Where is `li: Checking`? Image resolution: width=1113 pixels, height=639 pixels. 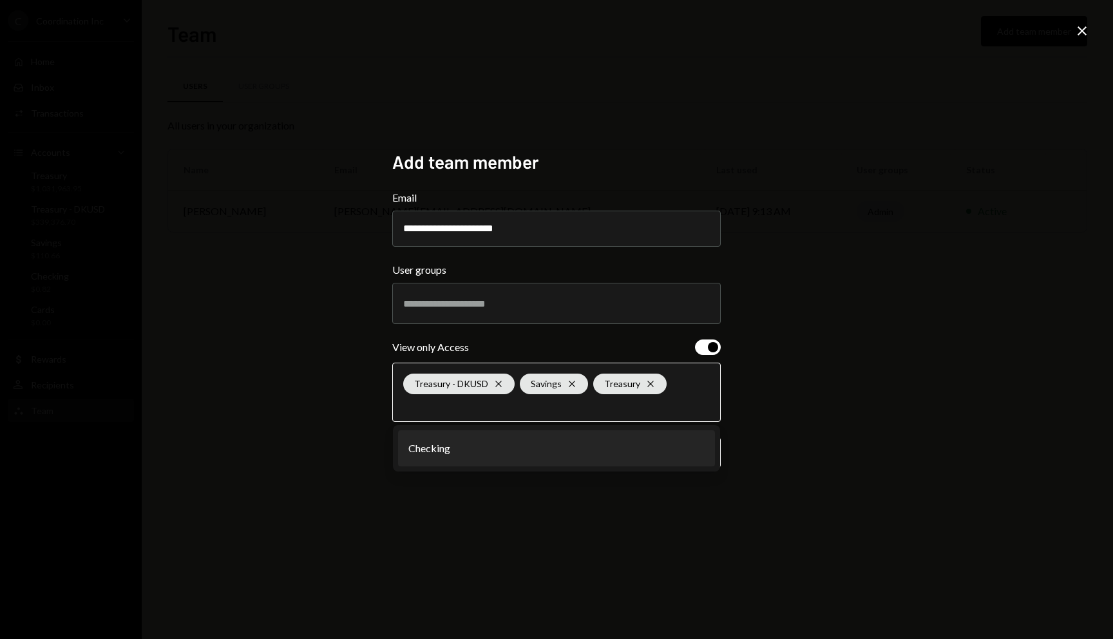
li: Checking is located at coordinates (557, 448).